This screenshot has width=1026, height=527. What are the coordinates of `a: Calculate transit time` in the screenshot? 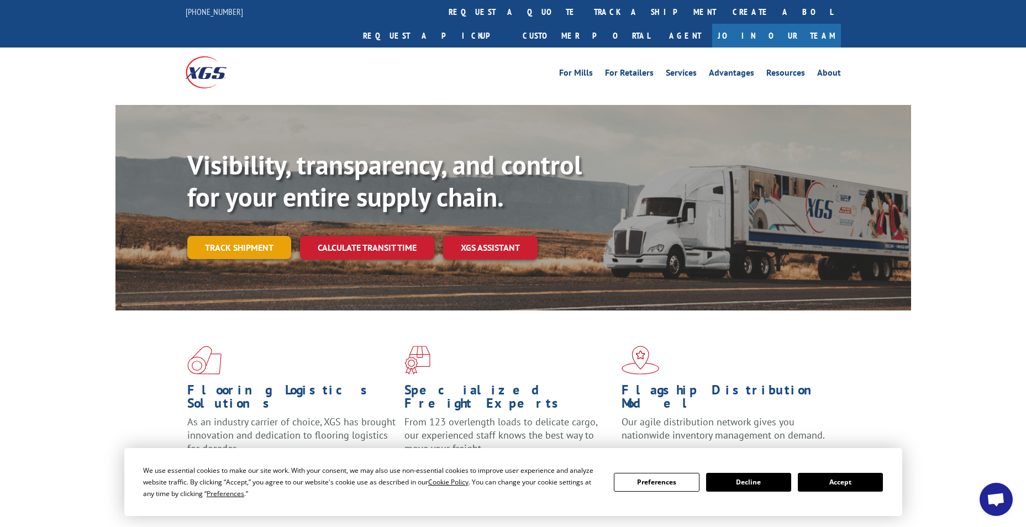 It's located at (367, 247).